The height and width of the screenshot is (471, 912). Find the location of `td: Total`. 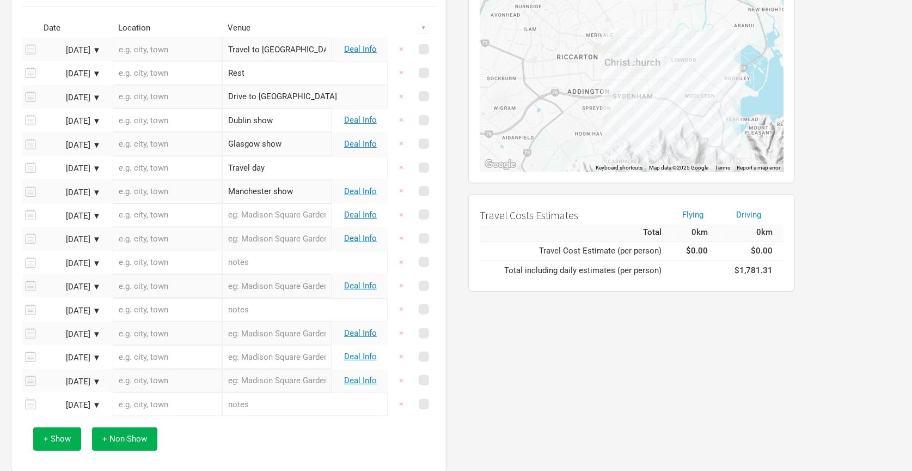

td: Total is located at coordinates (576, 233).